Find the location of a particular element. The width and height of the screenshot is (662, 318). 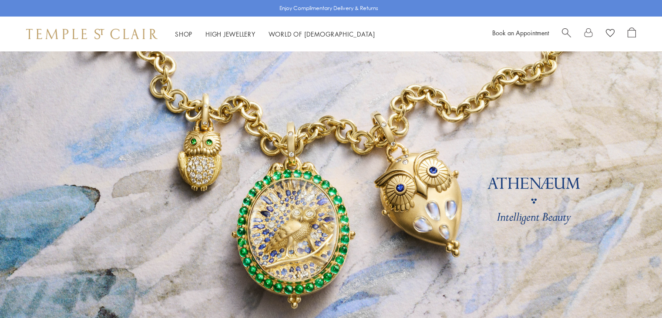

nav: Main navigation is located at coordinates (275, 34).